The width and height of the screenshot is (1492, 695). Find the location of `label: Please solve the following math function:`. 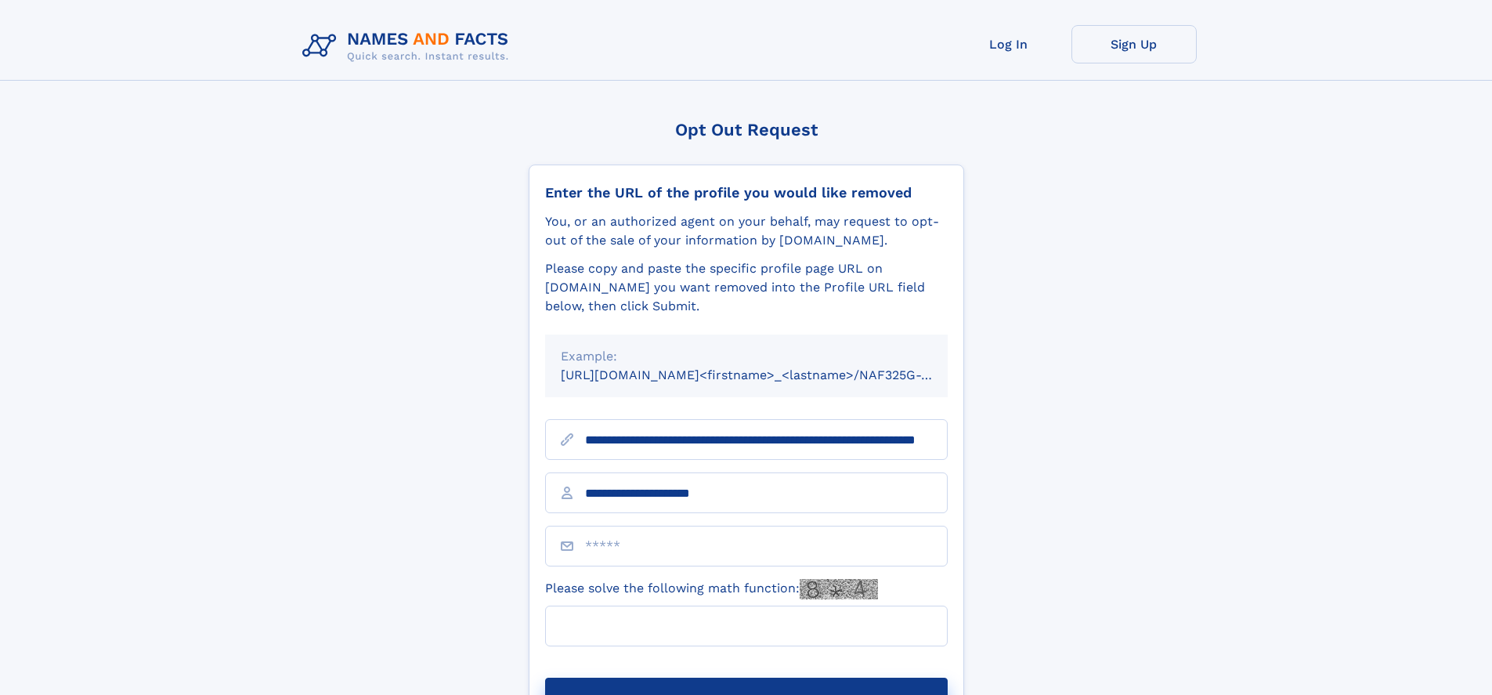

label: Please solve the following math function: is located at coordinates (711, 589).